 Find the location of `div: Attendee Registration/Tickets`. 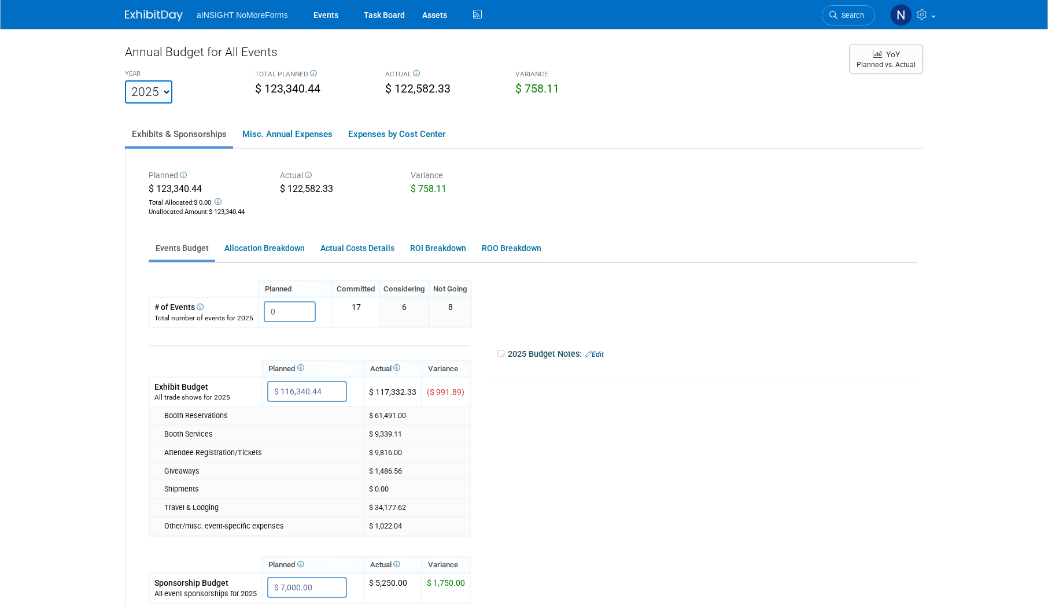

div: Attendee Registration/Tickets is located at coordinates (261, 453).